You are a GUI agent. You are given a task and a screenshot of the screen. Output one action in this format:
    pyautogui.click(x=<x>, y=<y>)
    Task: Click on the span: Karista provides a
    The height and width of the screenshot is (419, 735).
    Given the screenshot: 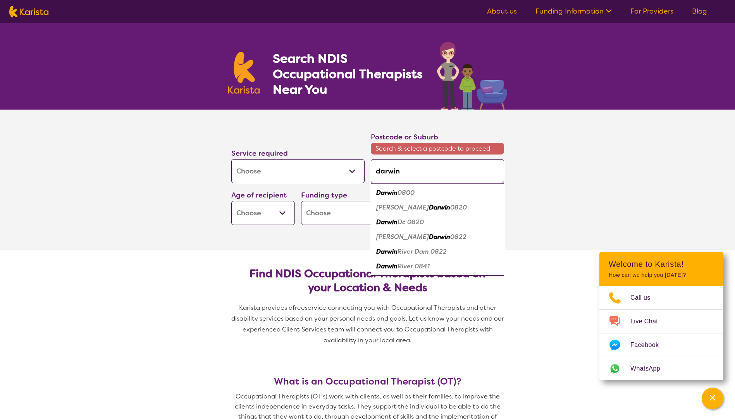 What is the action you would take?
    pyautogui.click(x=266, y=308)
    